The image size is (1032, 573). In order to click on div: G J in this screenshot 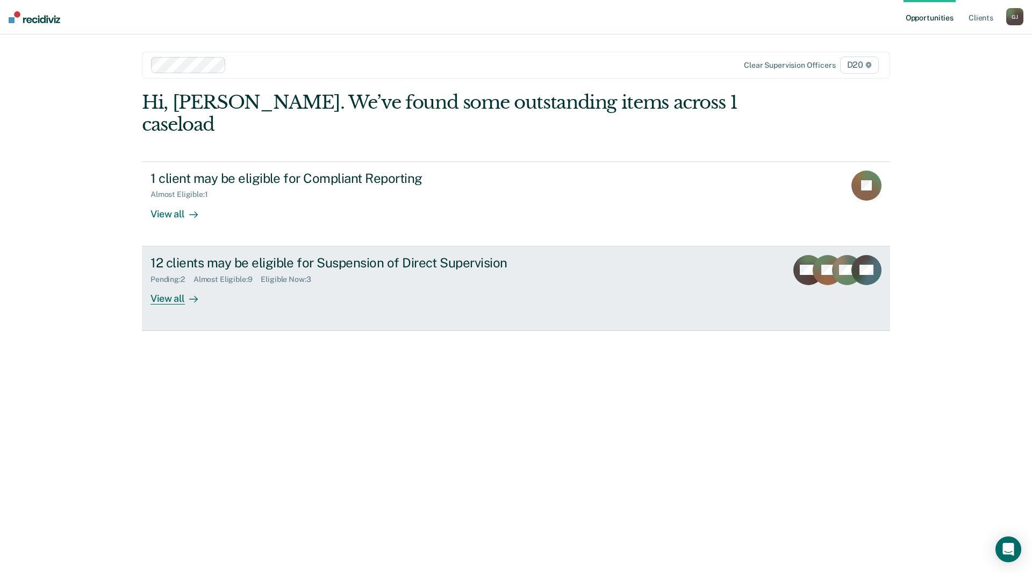, I will do `click(1015, 17)`.